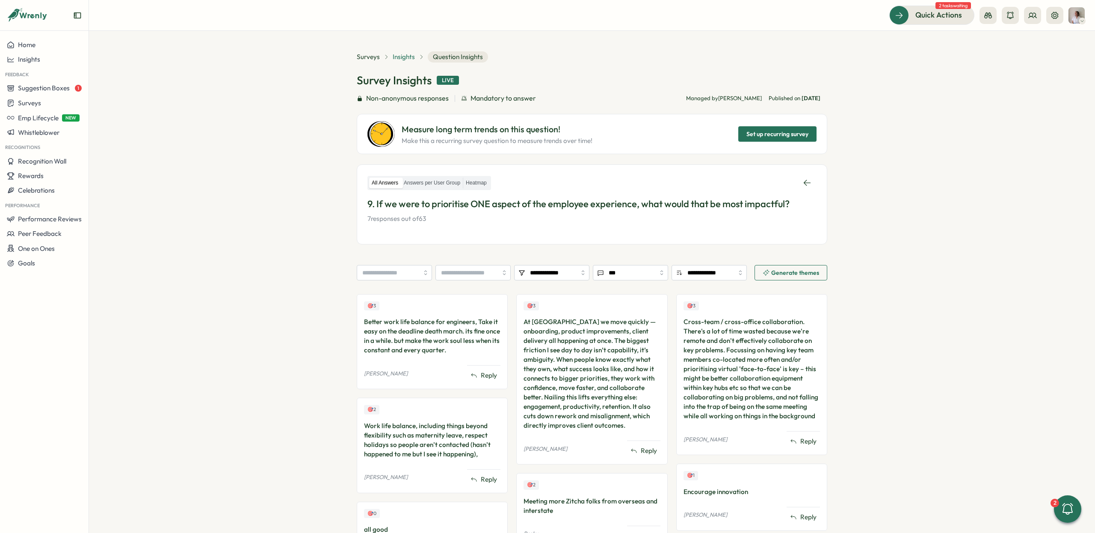 The image size is (1095, 533). Describe the element at coordinates (404, 57) in the screenshot. I see `a: Insights` at that location.